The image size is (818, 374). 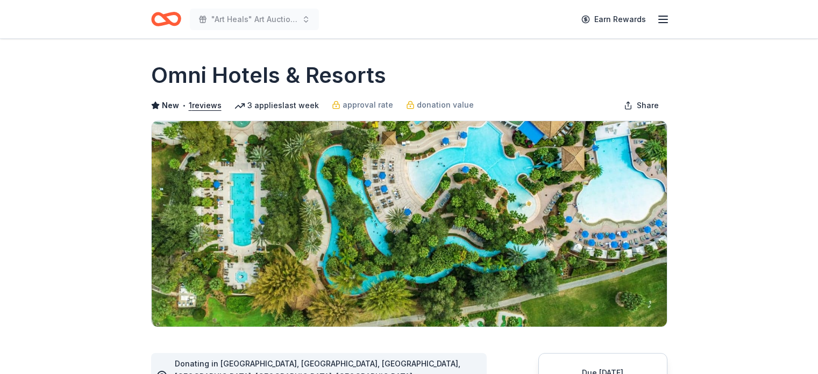 What do you see at coordinates (614, 19) in the screenshot?
I see `a: Earn Rewards` at bounding box center [614, 19].